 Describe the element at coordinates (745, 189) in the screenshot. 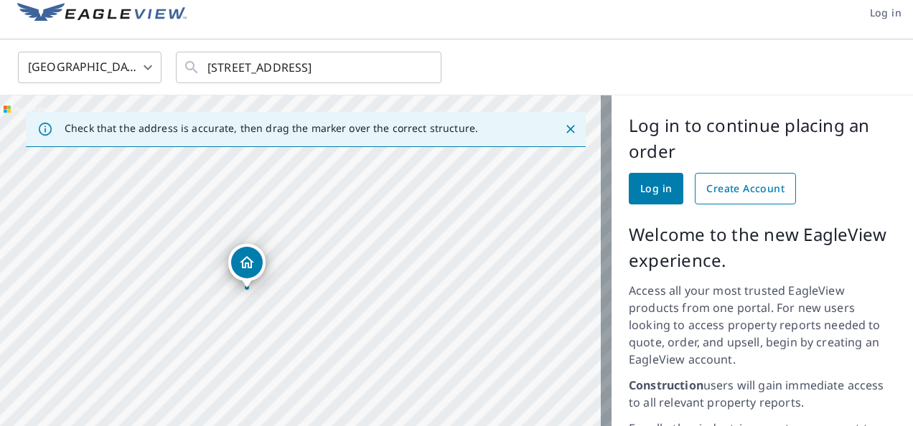

I see `a: Create Account` at that location.